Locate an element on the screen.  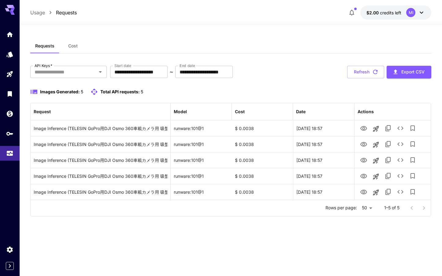
div: Wallet is located at coordinates (10, 113).